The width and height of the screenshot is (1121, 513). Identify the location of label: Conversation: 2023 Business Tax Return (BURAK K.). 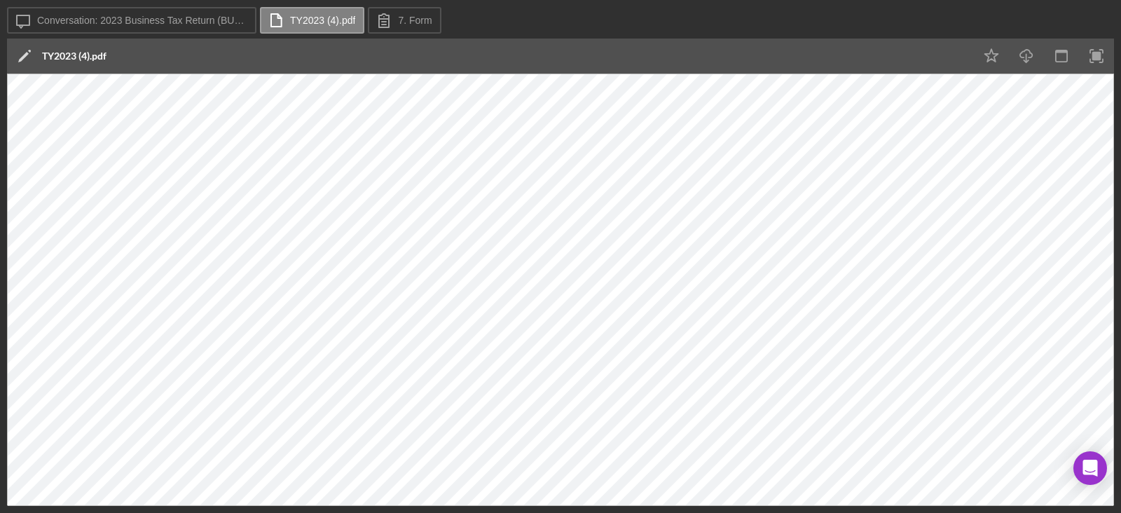
(142, 20).